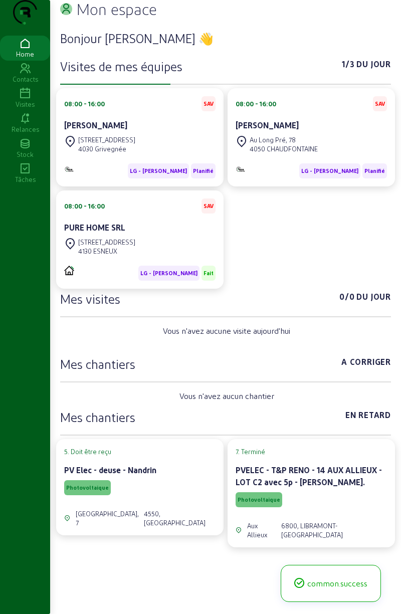 The height and width of the screenshot is (614, 401). What do you see at coordinates (368, 417) in the screenshot?
I see `span: En retard` at bounding box center [368, 417].